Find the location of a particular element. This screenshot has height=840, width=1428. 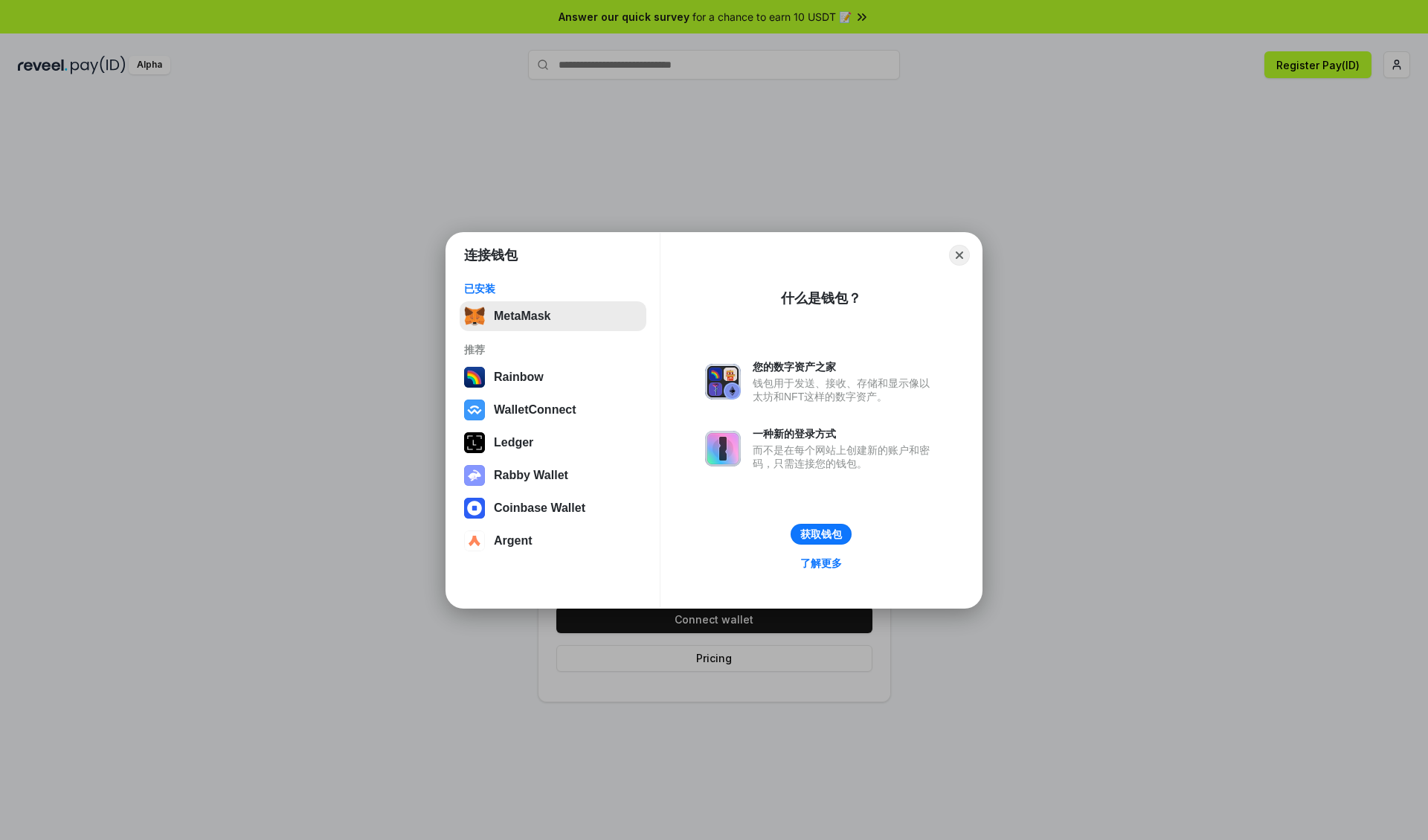

button: Coinbase Wallet is located at coordinates (553, 508).